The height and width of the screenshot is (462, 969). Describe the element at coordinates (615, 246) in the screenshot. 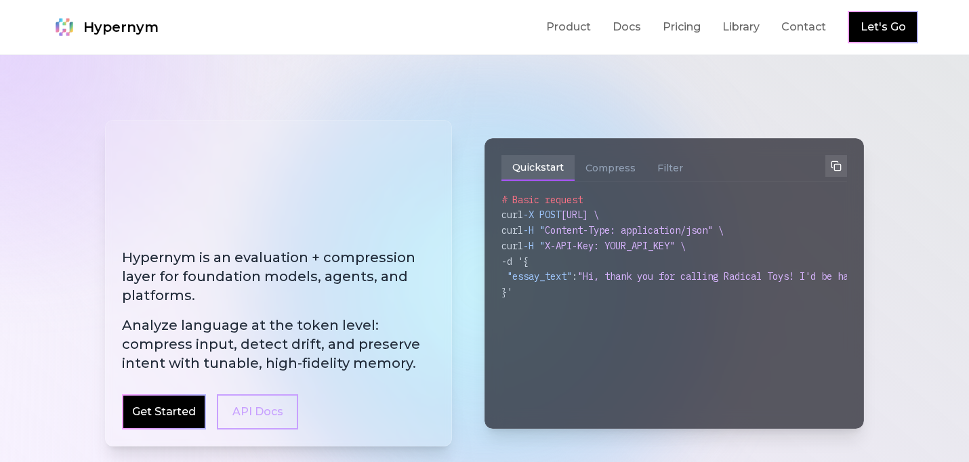

I see `span: X-API-Key: YOUR_API_KEY" \` at that location.